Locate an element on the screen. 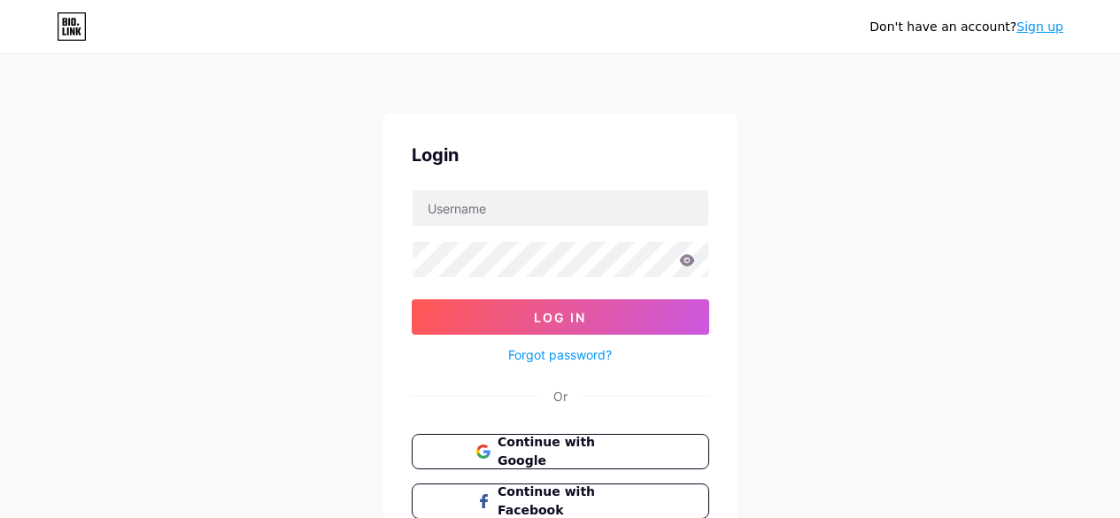  a: Forgot password? is located at coordinates (559, 354).